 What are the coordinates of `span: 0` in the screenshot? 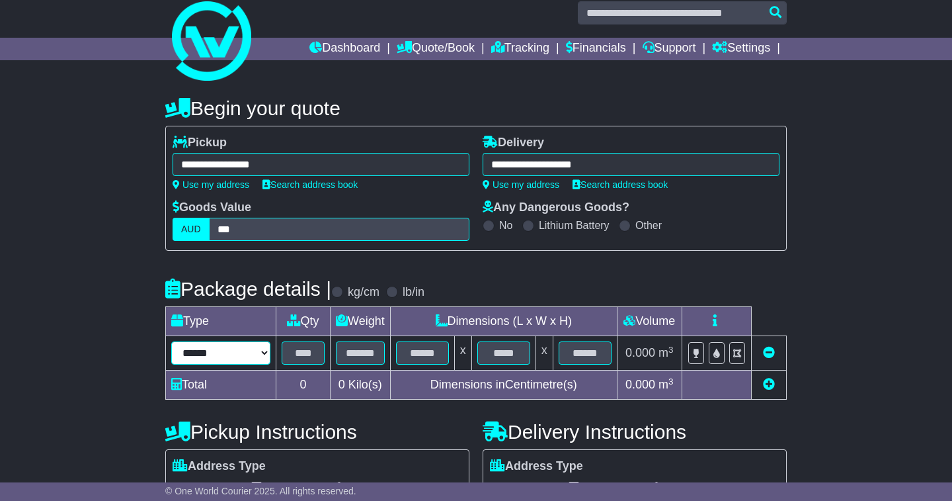 It's located at (342, 384).